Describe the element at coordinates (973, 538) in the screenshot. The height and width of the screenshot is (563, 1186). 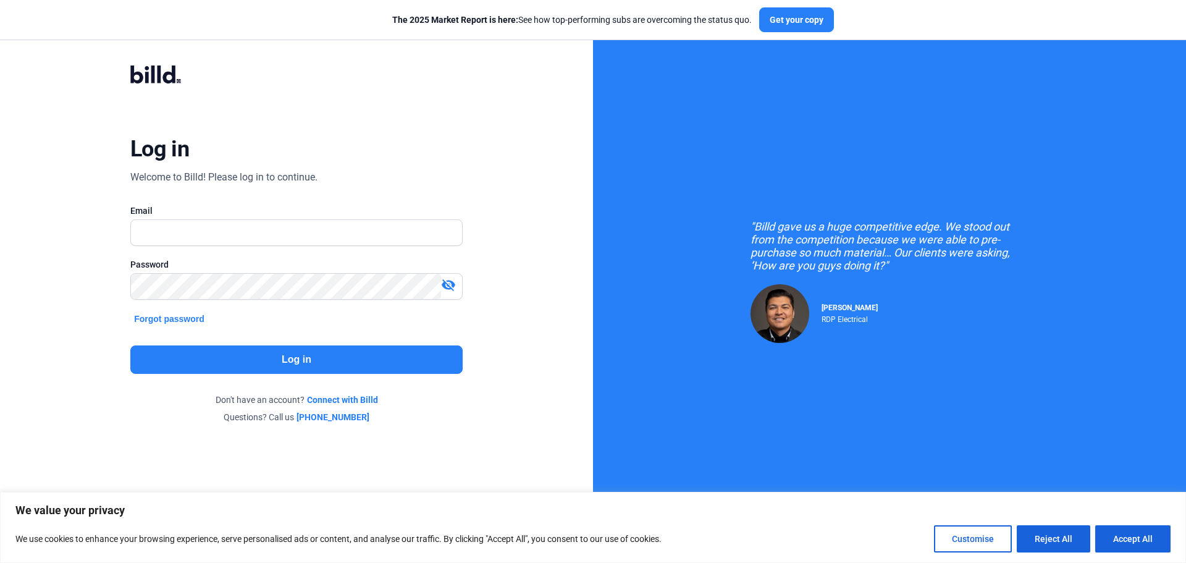
I see `button: Customise` at that location.